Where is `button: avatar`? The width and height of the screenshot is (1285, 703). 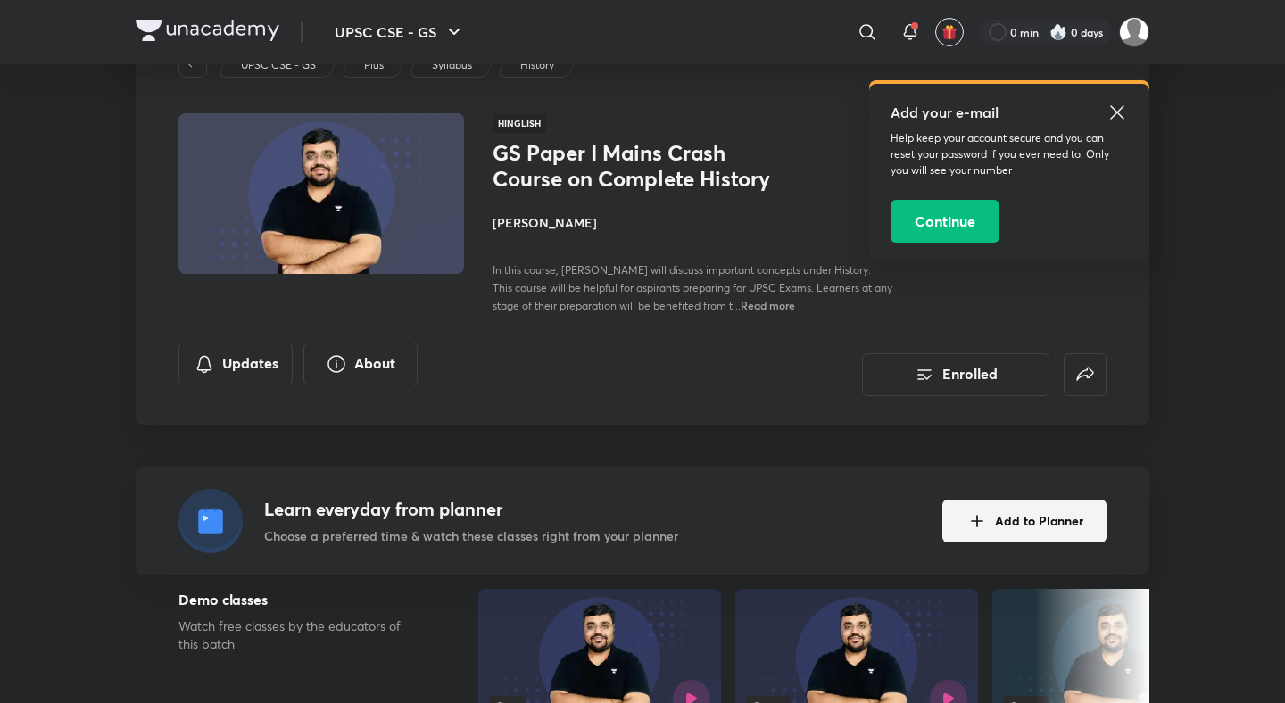 button: avatar is located at coordinates (949, 32).